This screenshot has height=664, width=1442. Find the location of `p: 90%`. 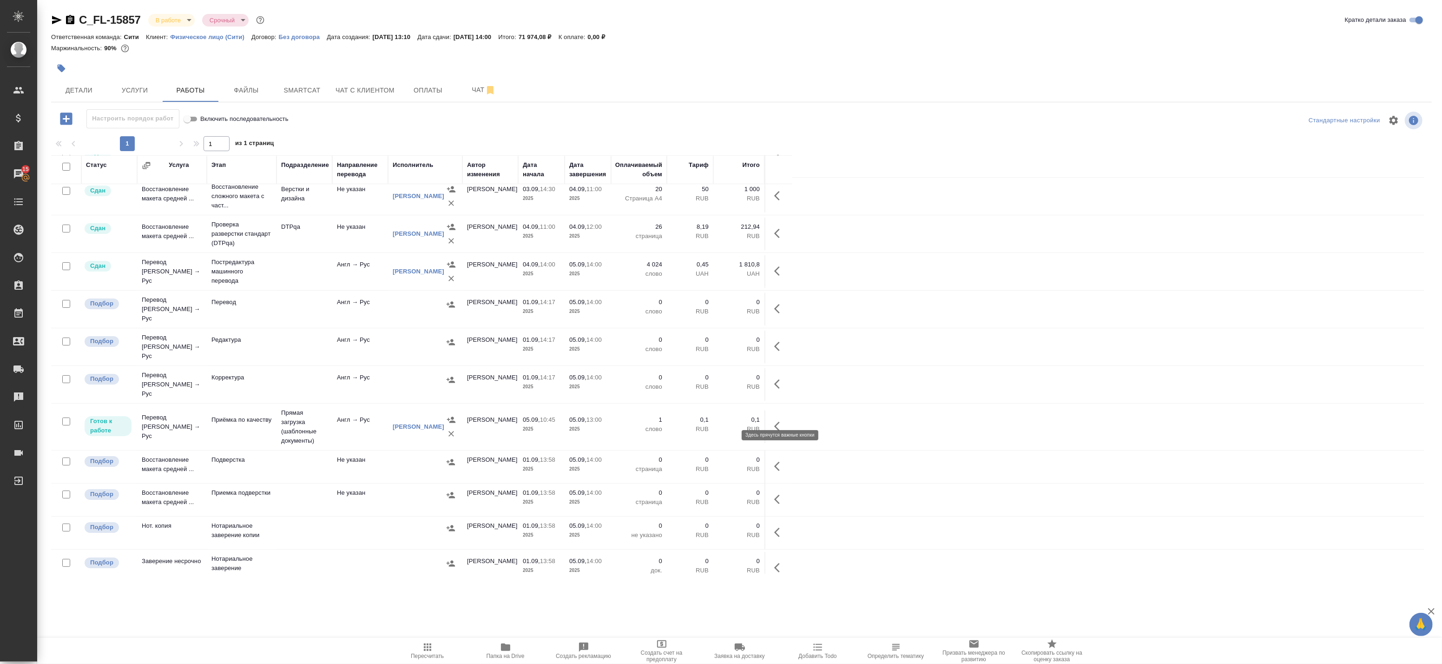

p: 90% is located at coordinates (111, 48).